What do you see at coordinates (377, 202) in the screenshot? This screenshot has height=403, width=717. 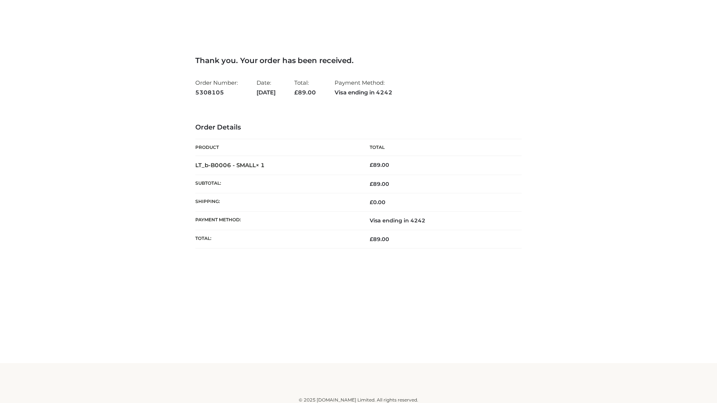 I see `bdi: 0.00` at bounding box center [377, 202].